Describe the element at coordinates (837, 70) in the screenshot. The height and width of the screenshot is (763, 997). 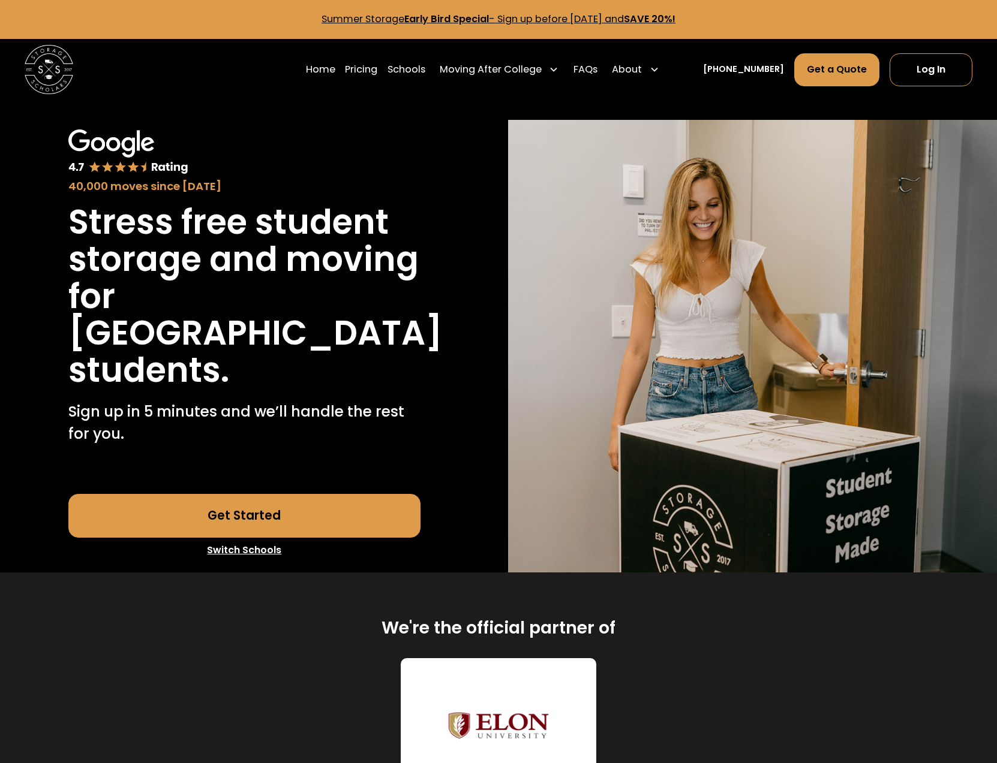
I see `a: Get a Quote` at that location.